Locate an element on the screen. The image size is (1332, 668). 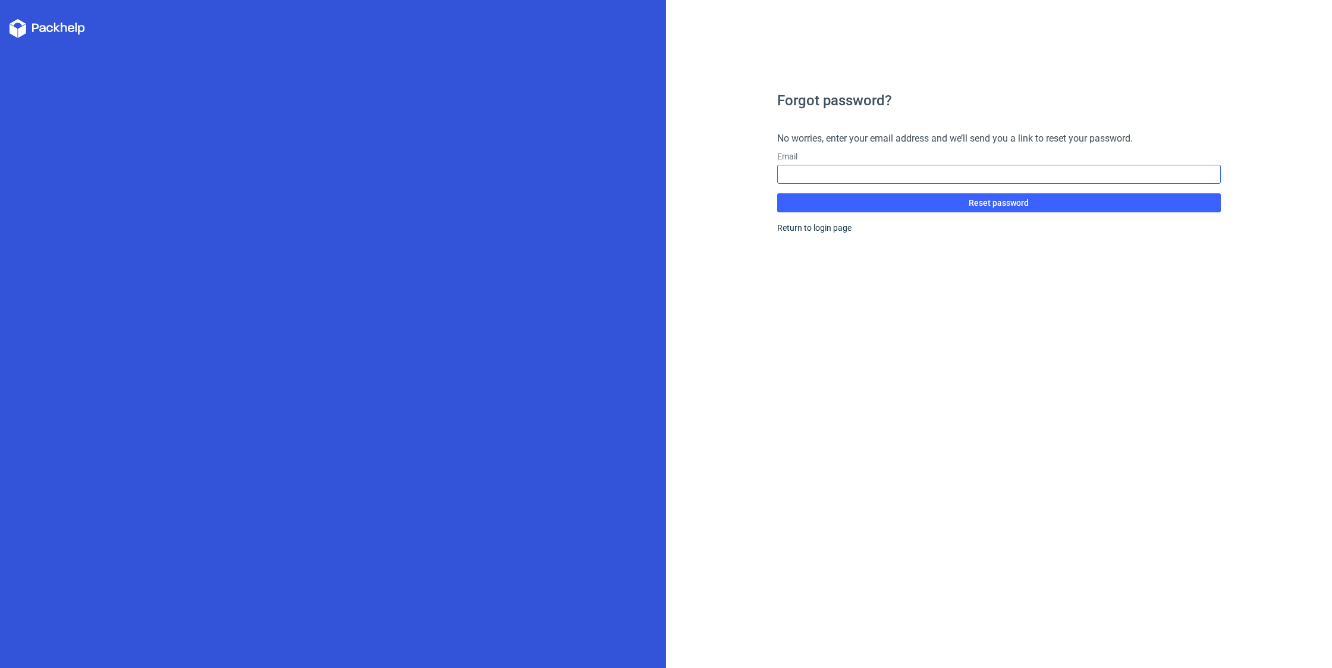
button: Reset password is located at coordinates (999, 203).